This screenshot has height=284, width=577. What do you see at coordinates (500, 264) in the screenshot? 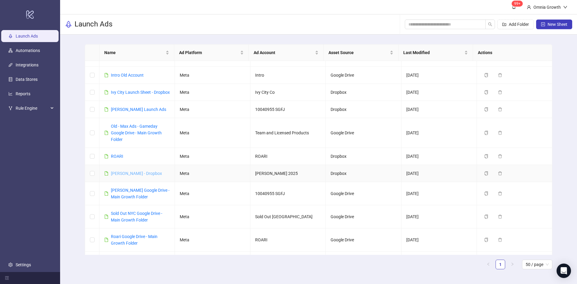
I see `a: 1` at bounding box center [500, 264].